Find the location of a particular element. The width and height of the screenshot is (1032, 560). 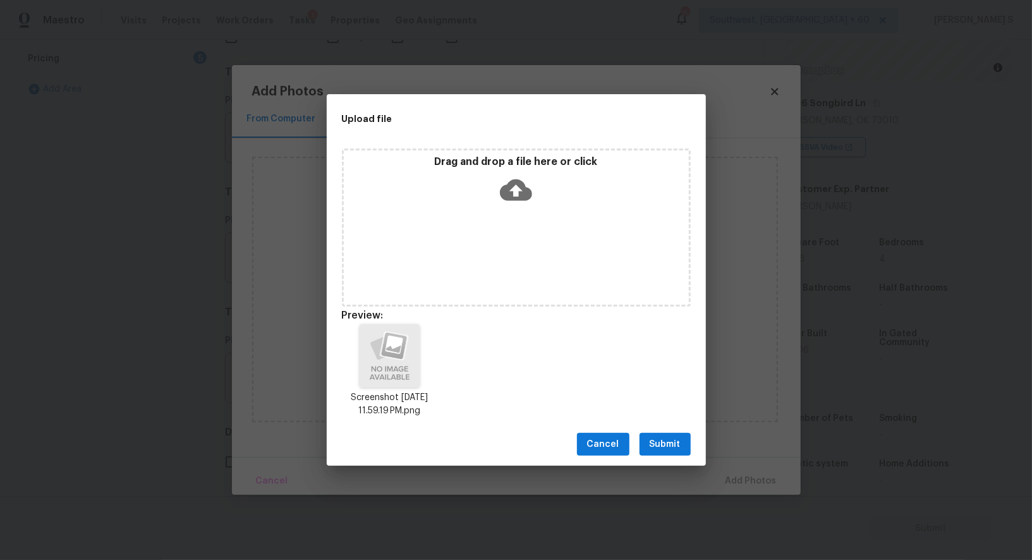

span: Cancel is located at coordinates (603, 444).